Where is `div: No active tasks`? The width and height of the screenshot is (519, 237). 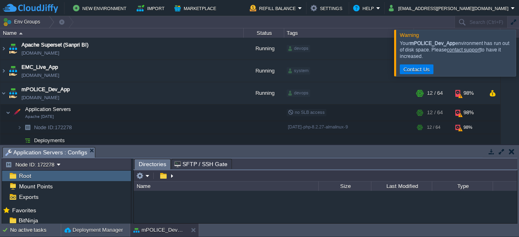
div: No active tasks is located at coordinates (35, 230).